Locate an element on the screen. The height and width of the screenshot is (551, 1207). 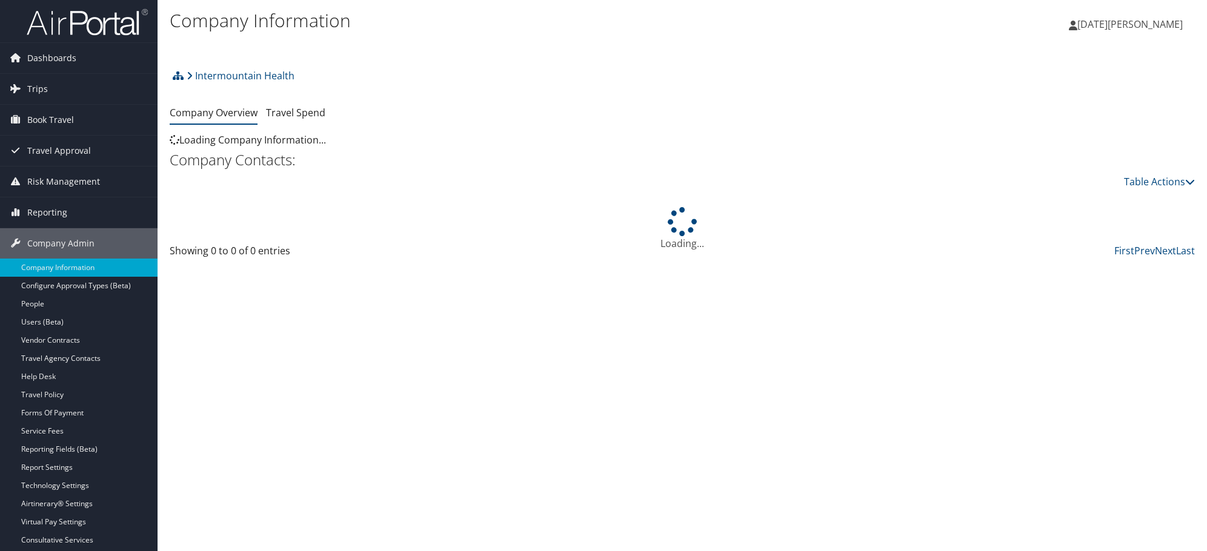
a: Prev is located at coordinates (1144, 251).